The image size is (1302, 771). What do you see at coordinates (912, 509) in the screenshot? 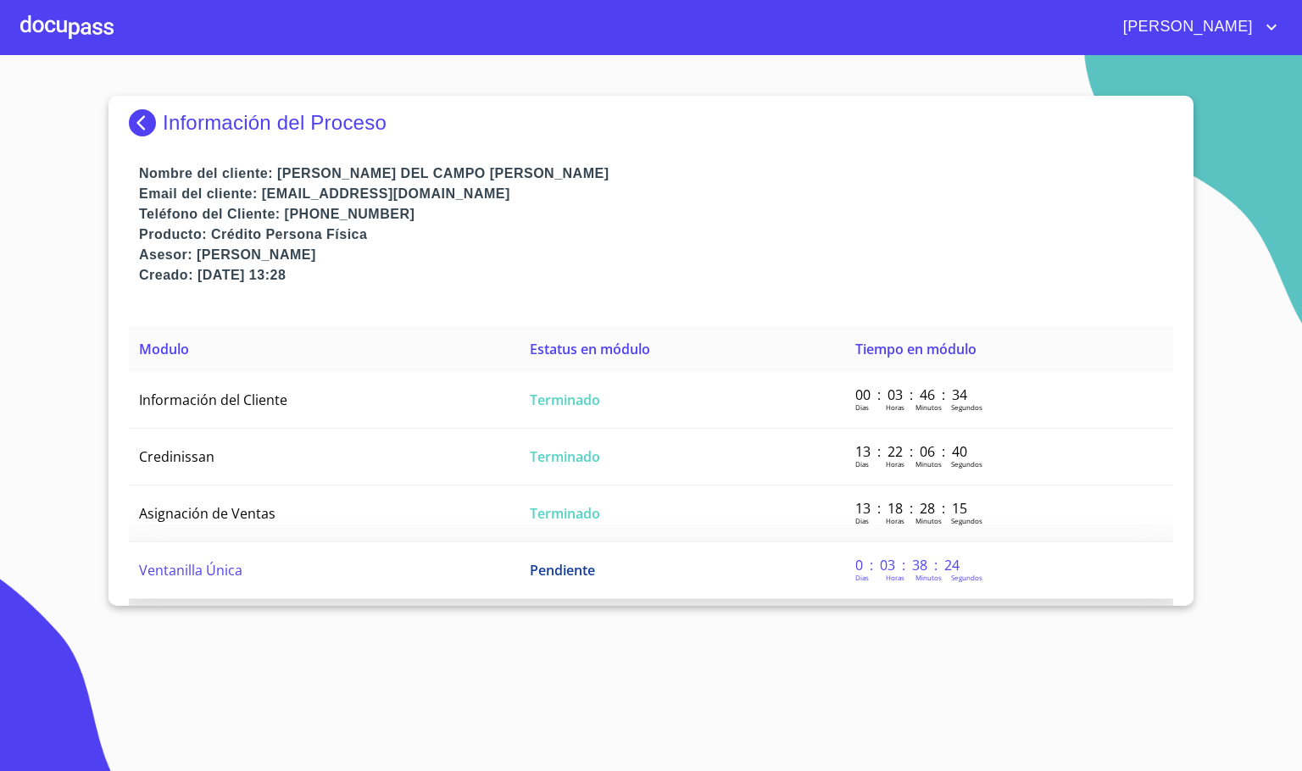
I see `p: 13 : 18 : 28 : 15` at bounding box center [912, 509].